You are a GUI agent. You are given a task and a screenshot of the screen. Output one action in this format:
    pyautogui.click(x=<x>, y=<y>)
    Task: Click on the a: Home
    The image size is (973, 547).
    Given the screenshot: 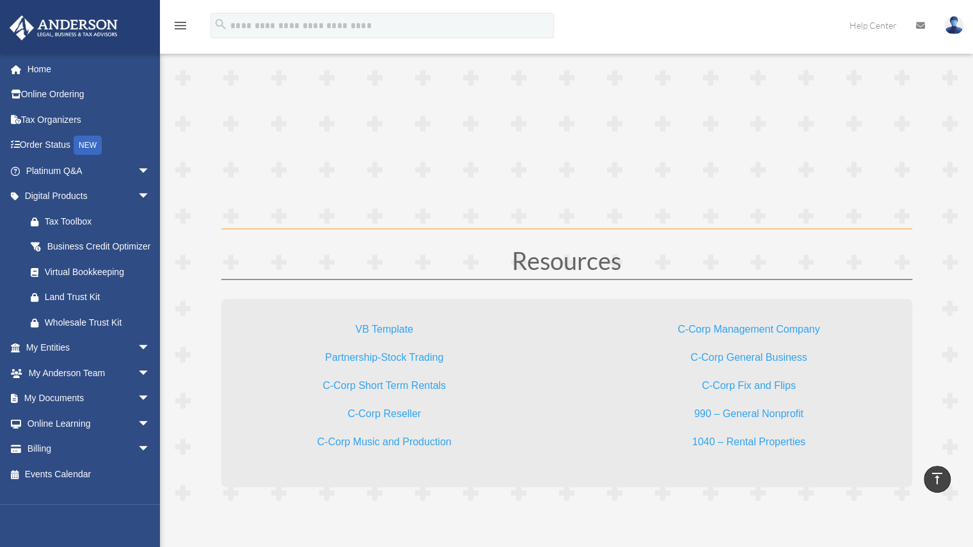 What is the action you would take?
    pyautogui.click(x=89, y=69)
    